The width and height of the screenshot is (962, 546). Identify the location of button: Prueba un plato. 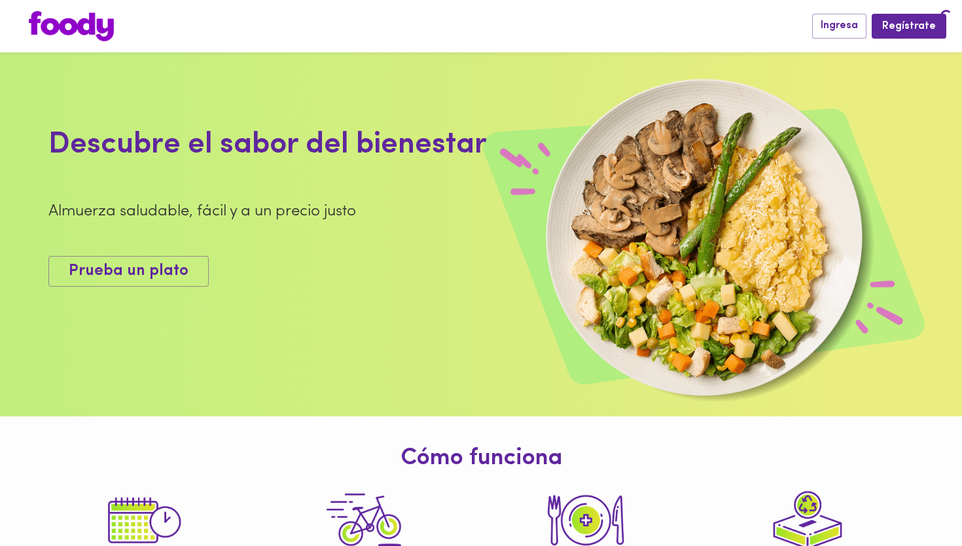
(128, 271).